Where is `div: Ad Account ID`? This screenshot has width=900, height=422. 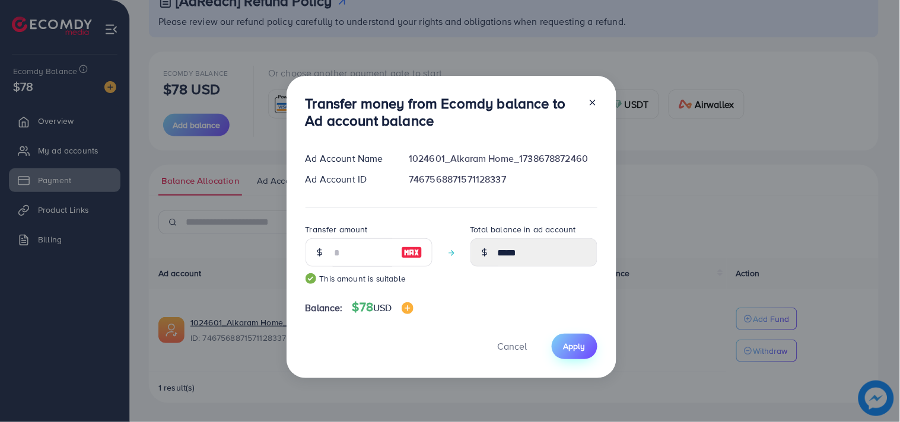
div: Ad Account ID is located at coordinates (348, 179).